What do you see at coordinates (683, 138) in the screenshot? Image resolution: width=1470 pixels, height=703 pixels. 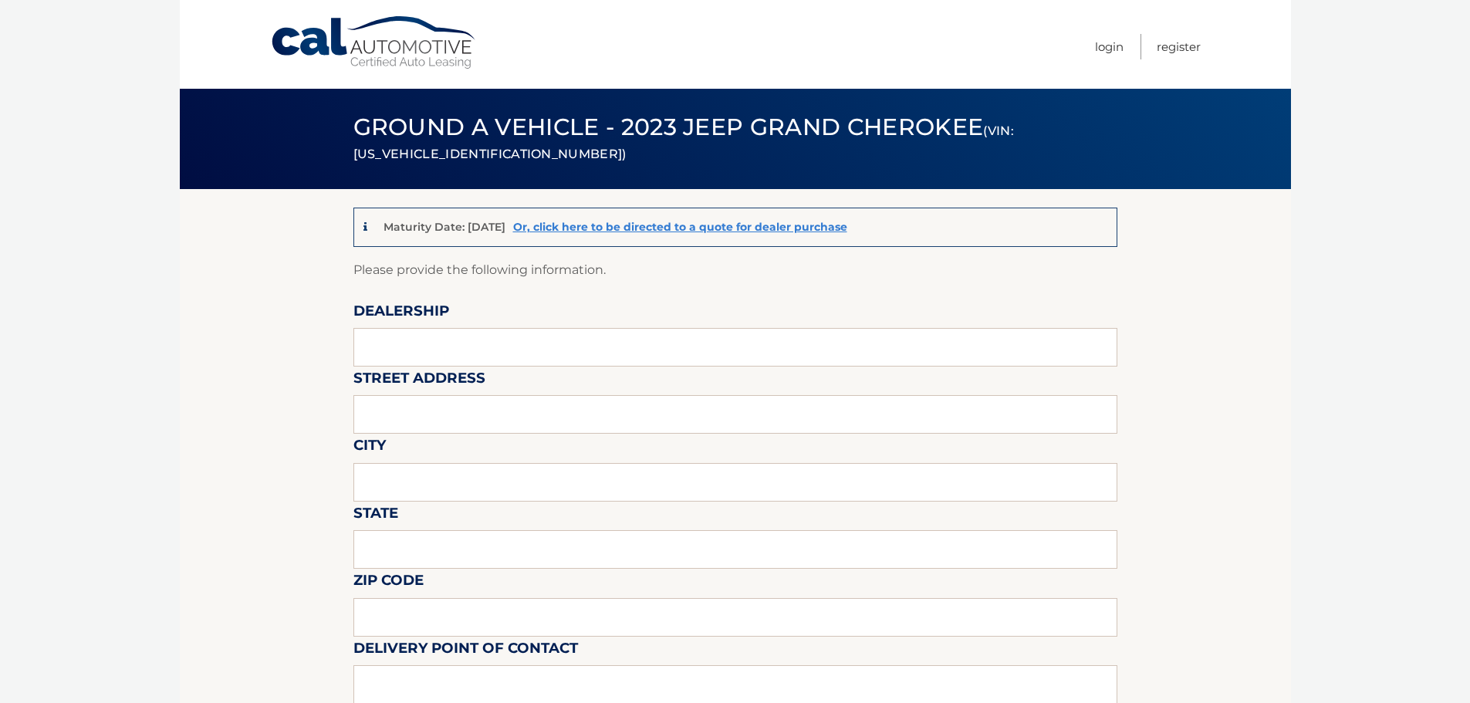 I see `span: Ground a Vehicle - 2023 Jeep Grand Cherokee` at bounding box center [683, 138].